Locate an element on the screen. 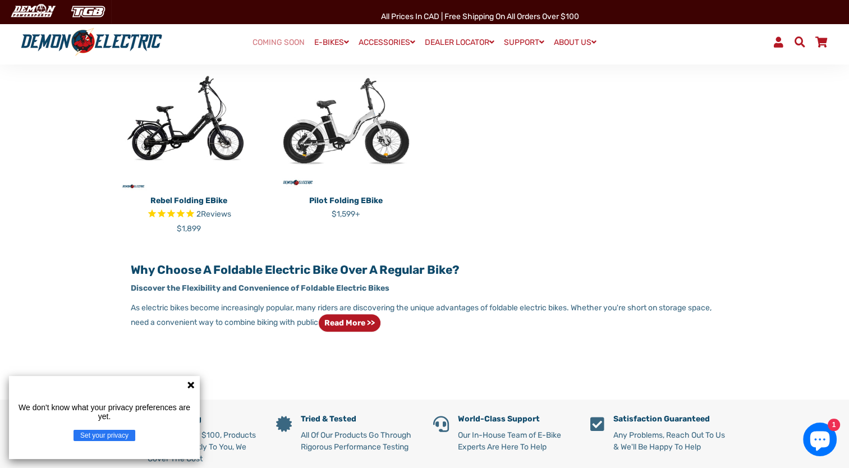 Image resolution: width=849 pixels, height=468 pixels. p: Any Problems, Reach Out To Us & We'll Be Happy To Help is located at coordinates (671, 441).